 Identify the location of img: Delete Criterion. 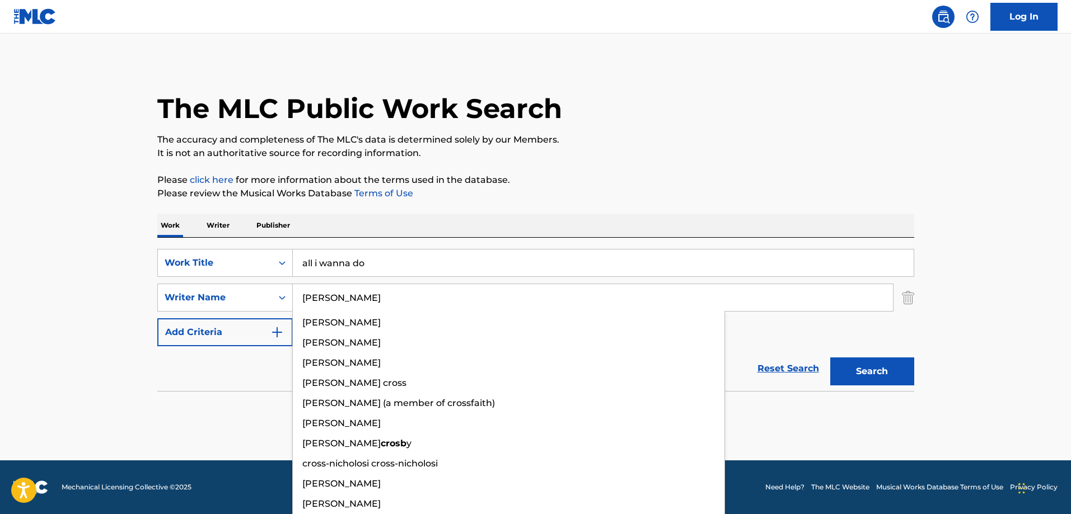
(908, 298).